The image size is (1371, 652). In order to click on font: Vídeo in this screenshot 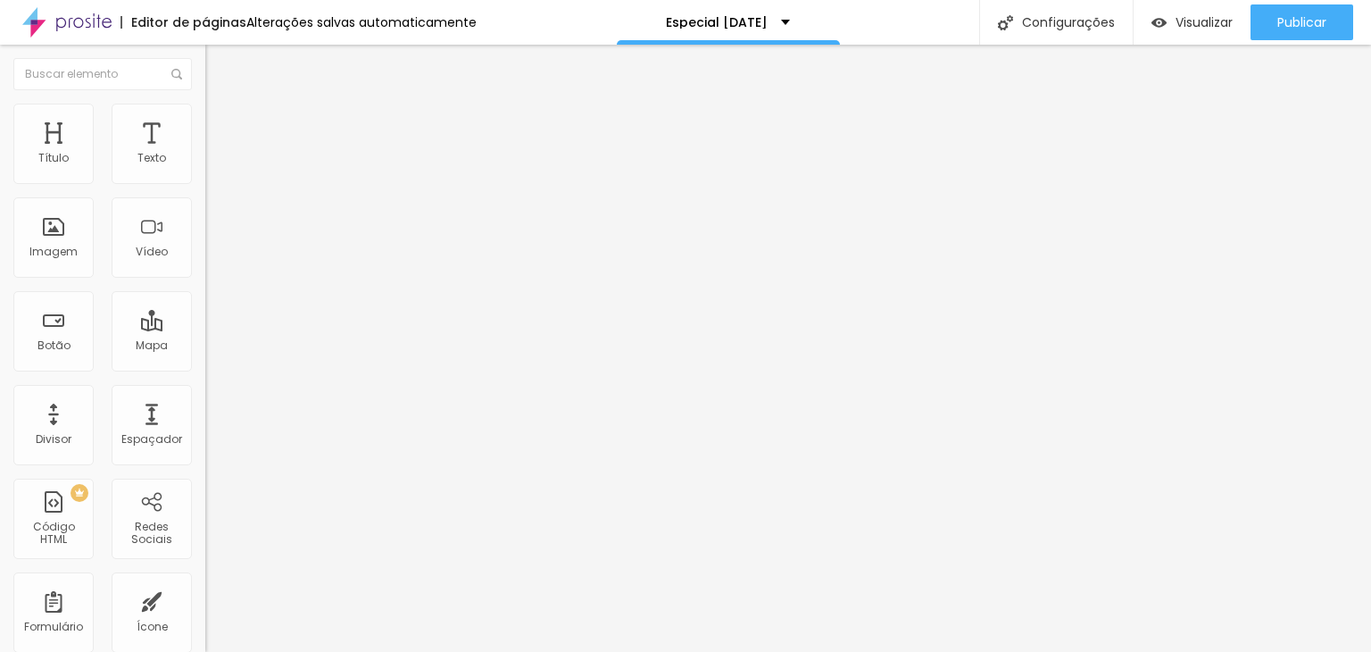, I will do `click(152, 251)`.